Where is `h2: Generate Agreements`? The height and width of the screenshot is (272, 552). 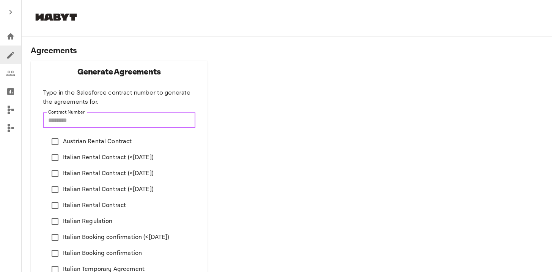 h2: Generate Agreements is located at coordinates (119, 72).